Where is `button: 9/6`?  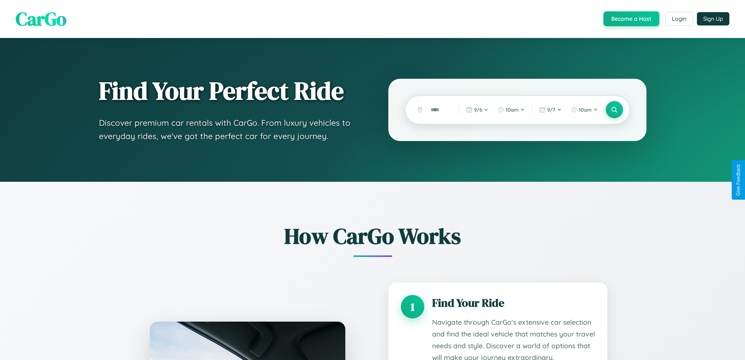 button: 9/6 is located at coordinates (477, 110).